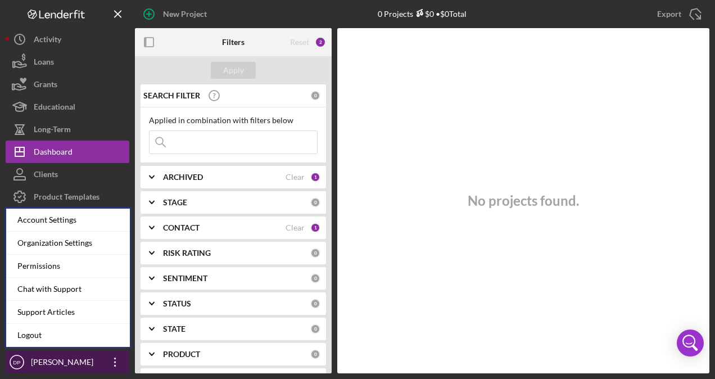  I want to click on h3: No projects found., so click(523, 201).